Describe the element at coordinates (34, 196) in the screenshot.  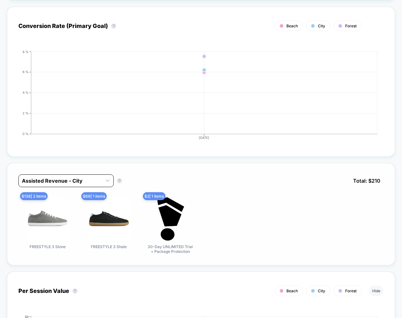
I see `span: $ 138 | 2 items` at that location.